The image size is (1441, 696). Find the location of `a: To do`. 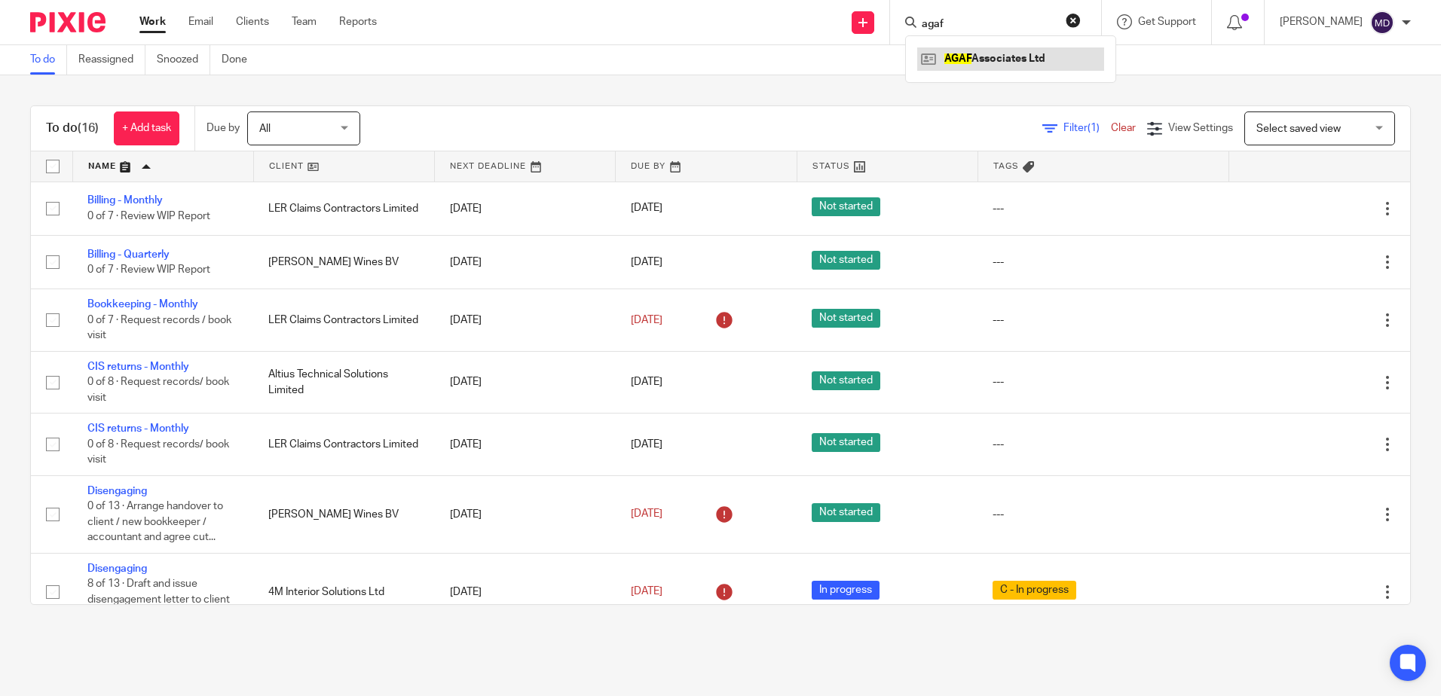

a: To do is located at coordinates (48, 60).